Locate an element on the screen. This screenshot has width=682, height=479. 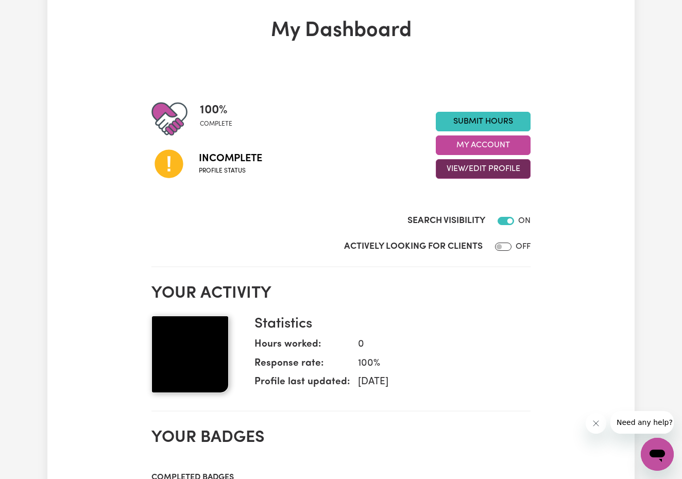
span: Need any help? is located at coordinates (34, 11).